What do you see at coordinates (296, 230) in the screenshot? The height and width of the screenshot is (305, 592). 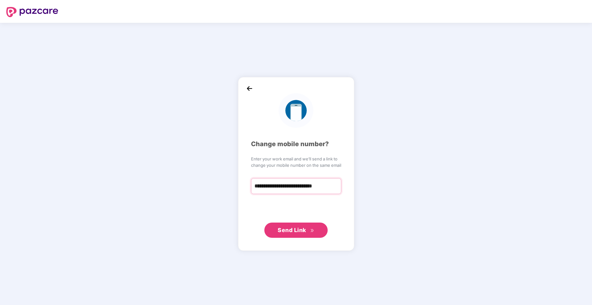 I see `button: Send Linkdouble-right` at bounding box center [296, 230].